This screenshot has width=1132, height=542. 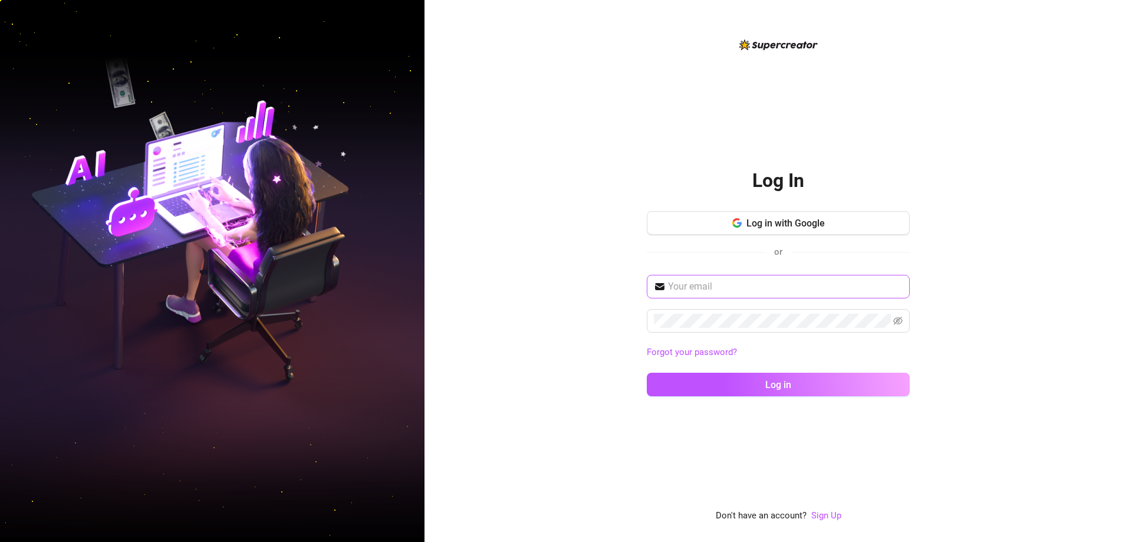 I want to click on span: or, so click(x=778, y=252).